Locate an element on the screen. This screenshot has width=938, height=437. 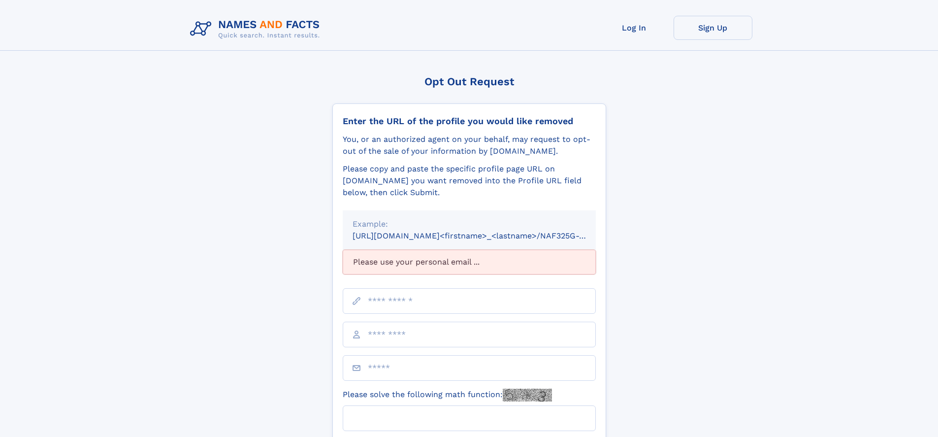
div: You, or an authorized agent on your behalf, may request to opt-out of the sale of your informatio... is located at coordinates (469, 145).